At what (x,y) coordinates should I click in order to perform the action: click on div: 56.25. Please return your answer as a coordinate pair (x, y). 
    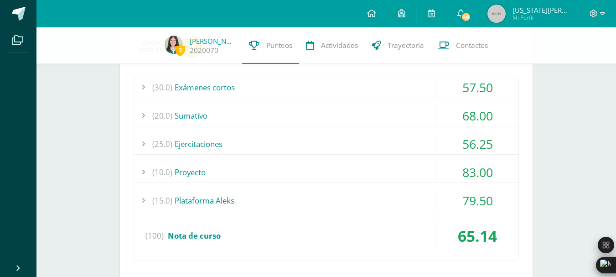
    Looking at the image, I should click on (477, 144).